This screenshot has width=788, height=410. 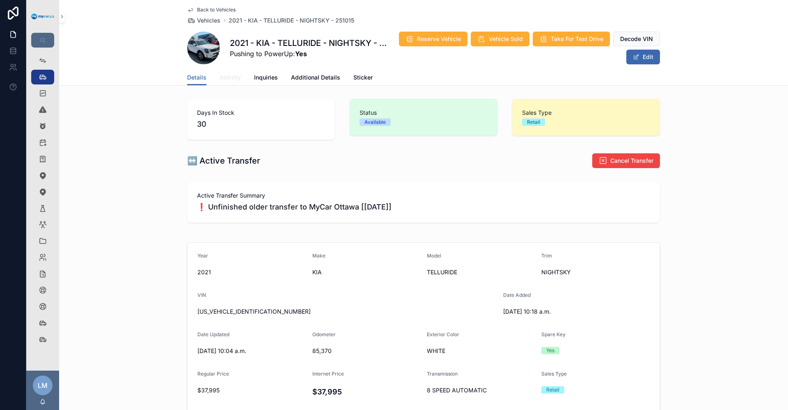 What do you see at coordinates (636, 39) in the screenshot?
I see `span: Decode VIN` at bounding box center [636, 39].